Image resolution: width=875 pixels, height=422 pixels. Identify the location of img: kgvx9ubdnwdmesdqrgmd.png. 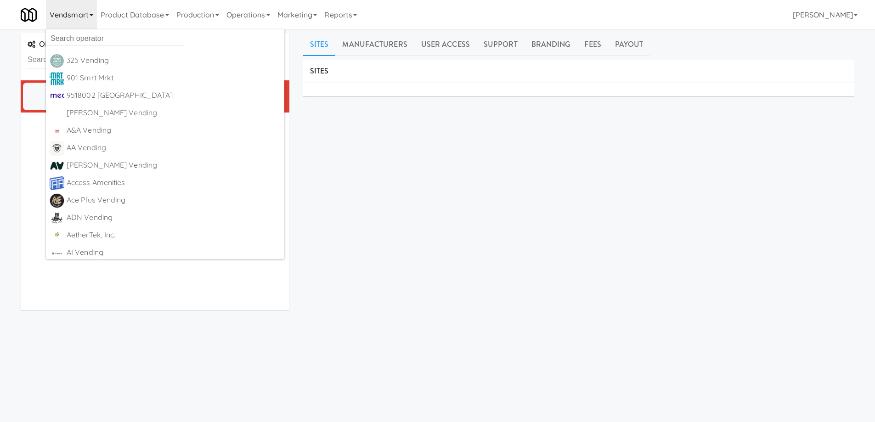
(57, 183).